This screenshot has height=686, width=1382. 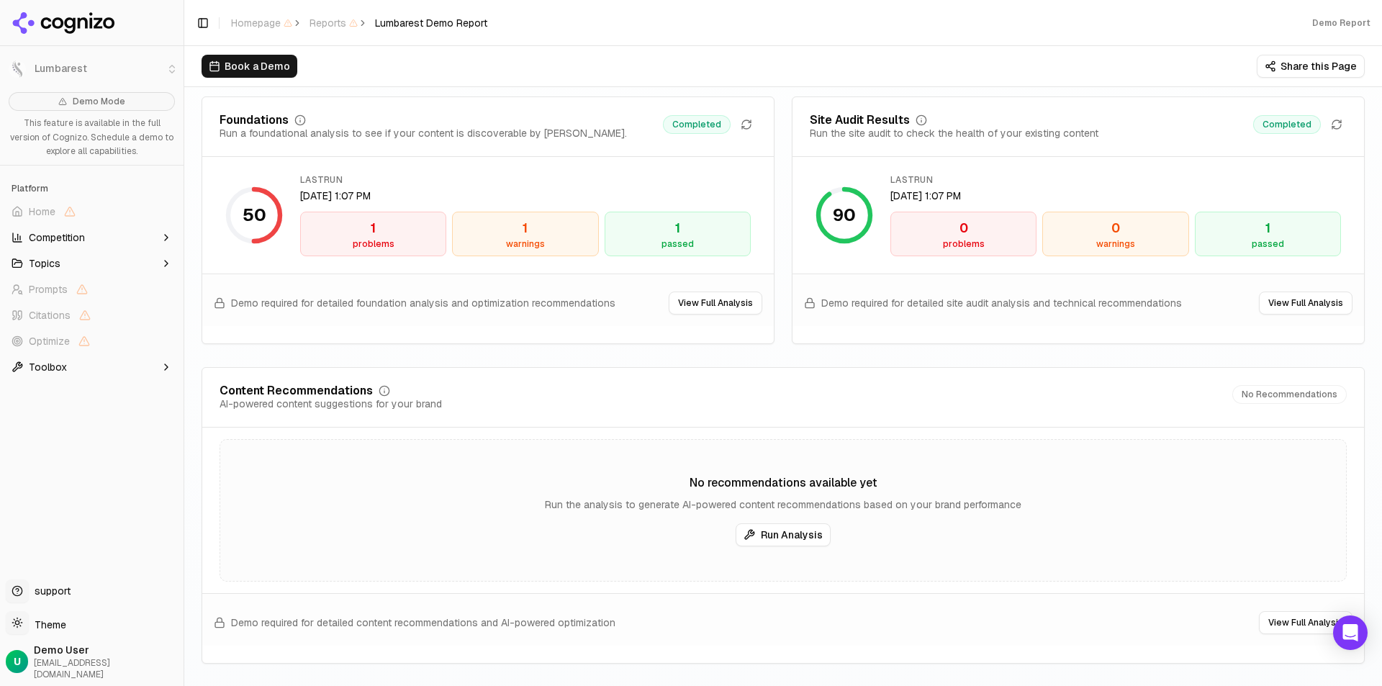 I want to click on div: Demo Report, so click(x=1341, y=23).